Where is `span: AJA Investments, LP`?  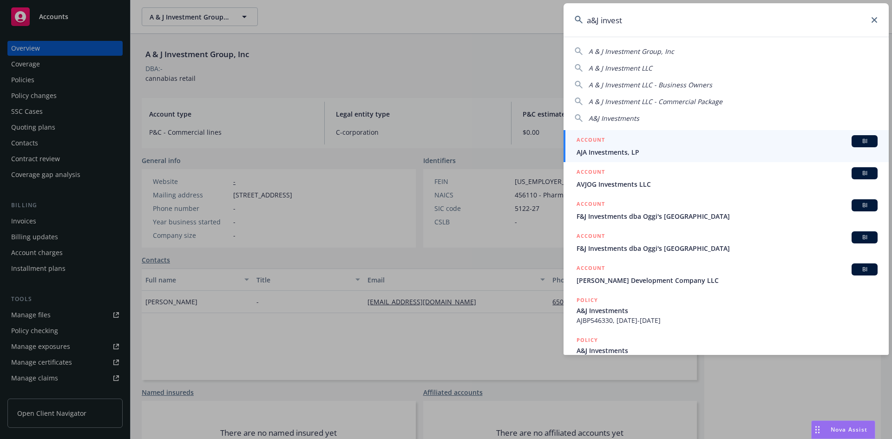 span: AJA Investments, LP is located at coordinates (727, 152).